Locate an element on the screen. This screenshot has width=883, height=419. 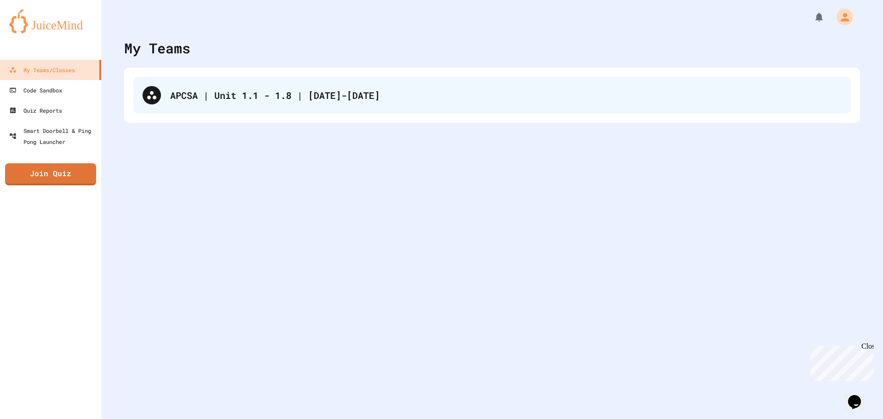
div: My Account is located at coordinates (841, 17).